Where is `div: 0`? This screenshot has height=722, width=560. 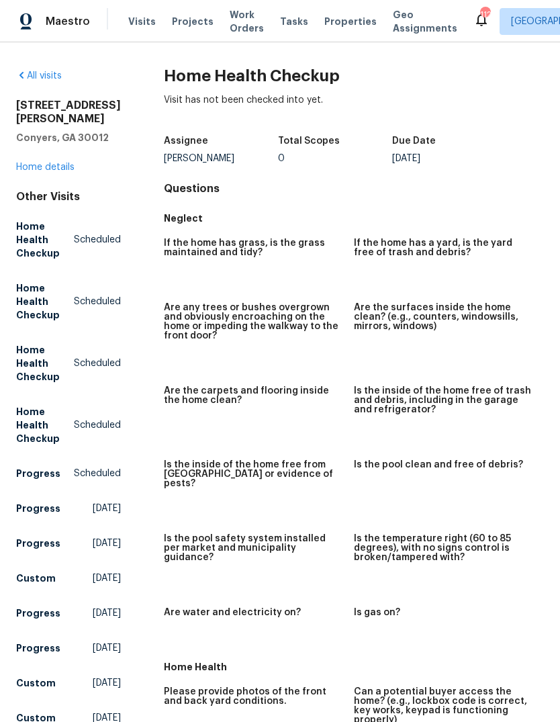 div: 0 is located at coordinates (335, 159).